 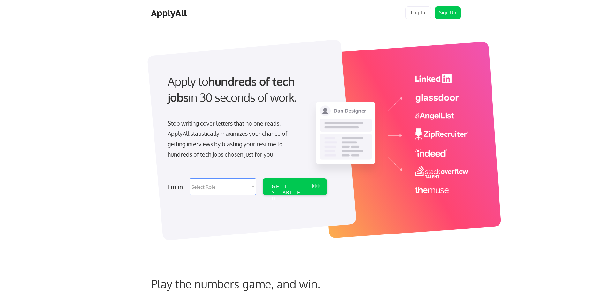 I want to click on div: Stop writing cover letters that no one reads. ApplyAll statistically maximizes your chance of get..., so click(x=233, y=139).